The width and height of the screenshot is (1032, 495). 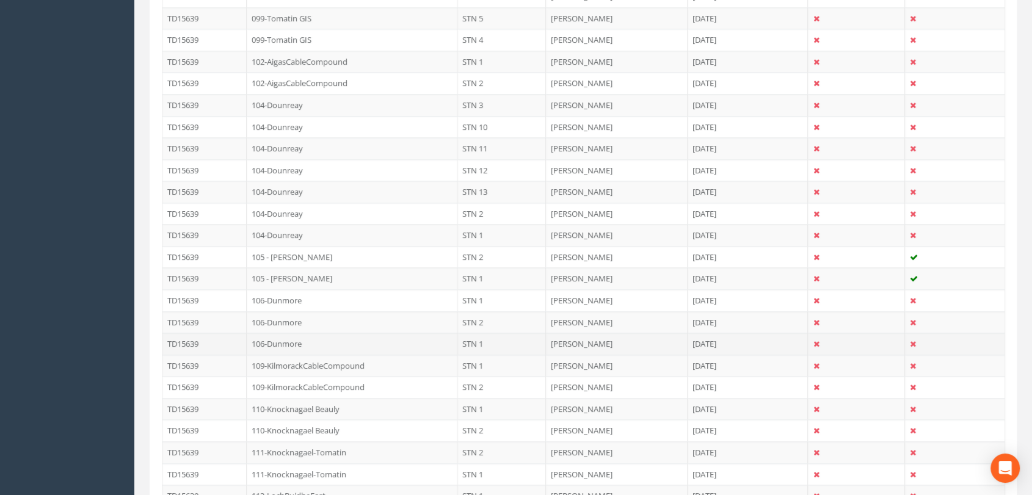 What do you see at coordinates (502, 40) in the screenshot?
I see `td: STN 4` at bounding box center [502, 40].